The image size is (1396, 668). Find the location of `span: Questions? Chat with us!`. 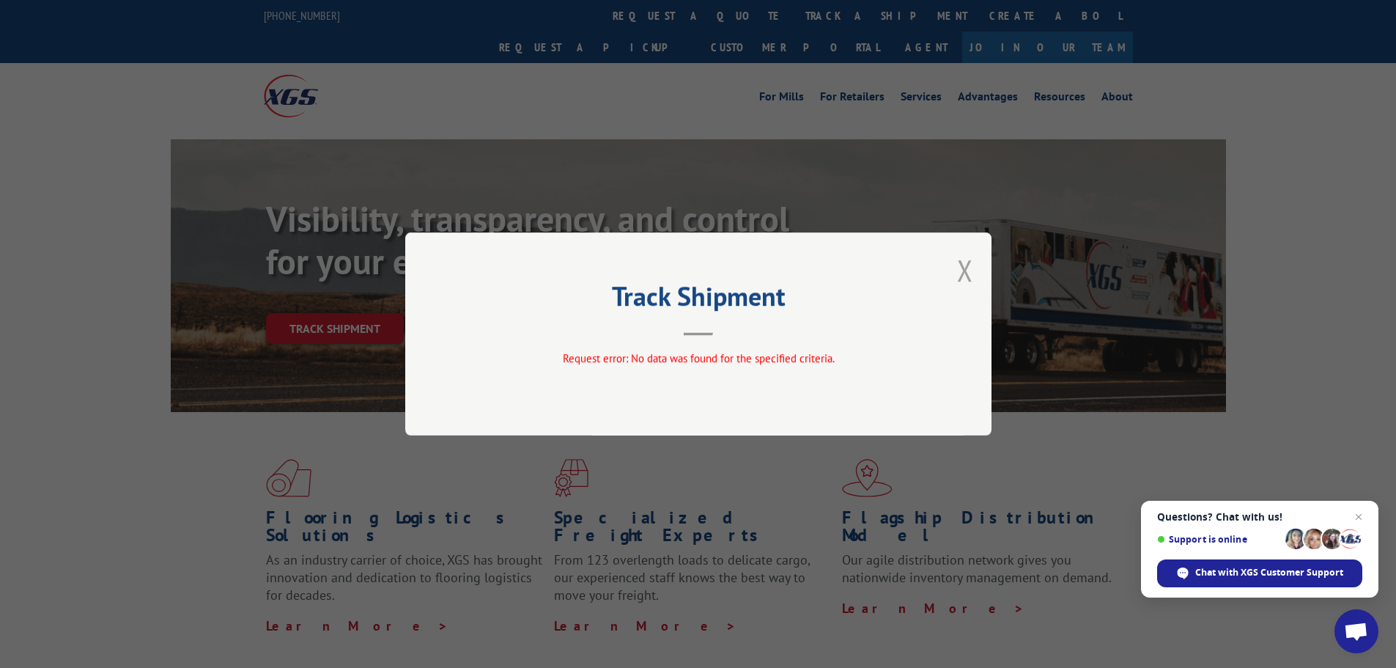

span: Questions? Chat with us! is located at coordinates (1260, 517).